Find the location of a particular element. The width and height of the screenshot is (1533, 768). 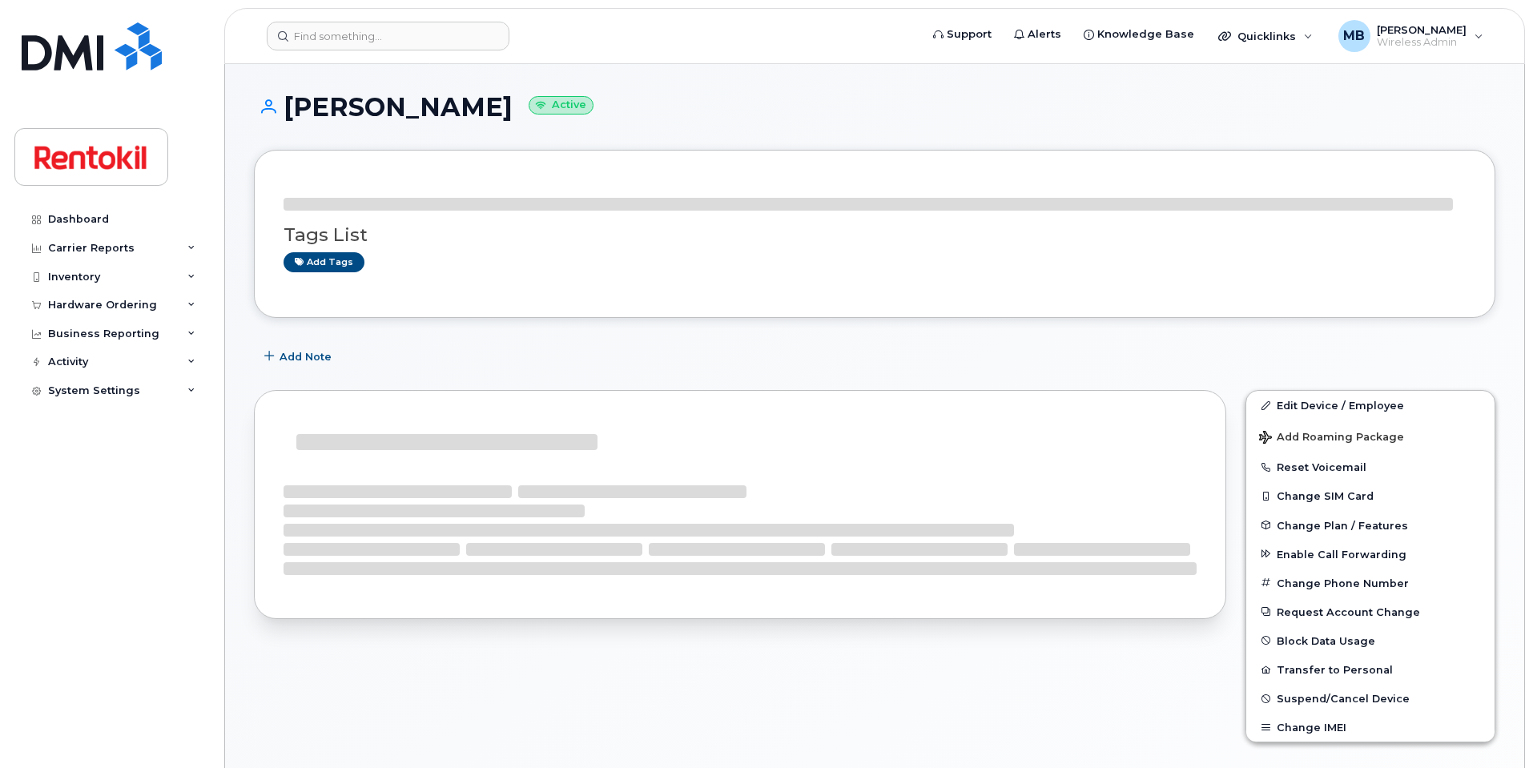

small: Active is located at coordinates (561, 105).